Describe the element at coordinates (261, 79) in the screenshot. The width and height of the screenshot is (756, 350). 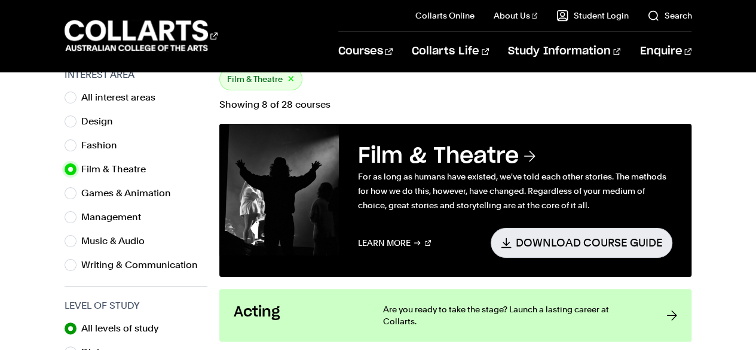
I see `div: Film & Theatre` at that location.